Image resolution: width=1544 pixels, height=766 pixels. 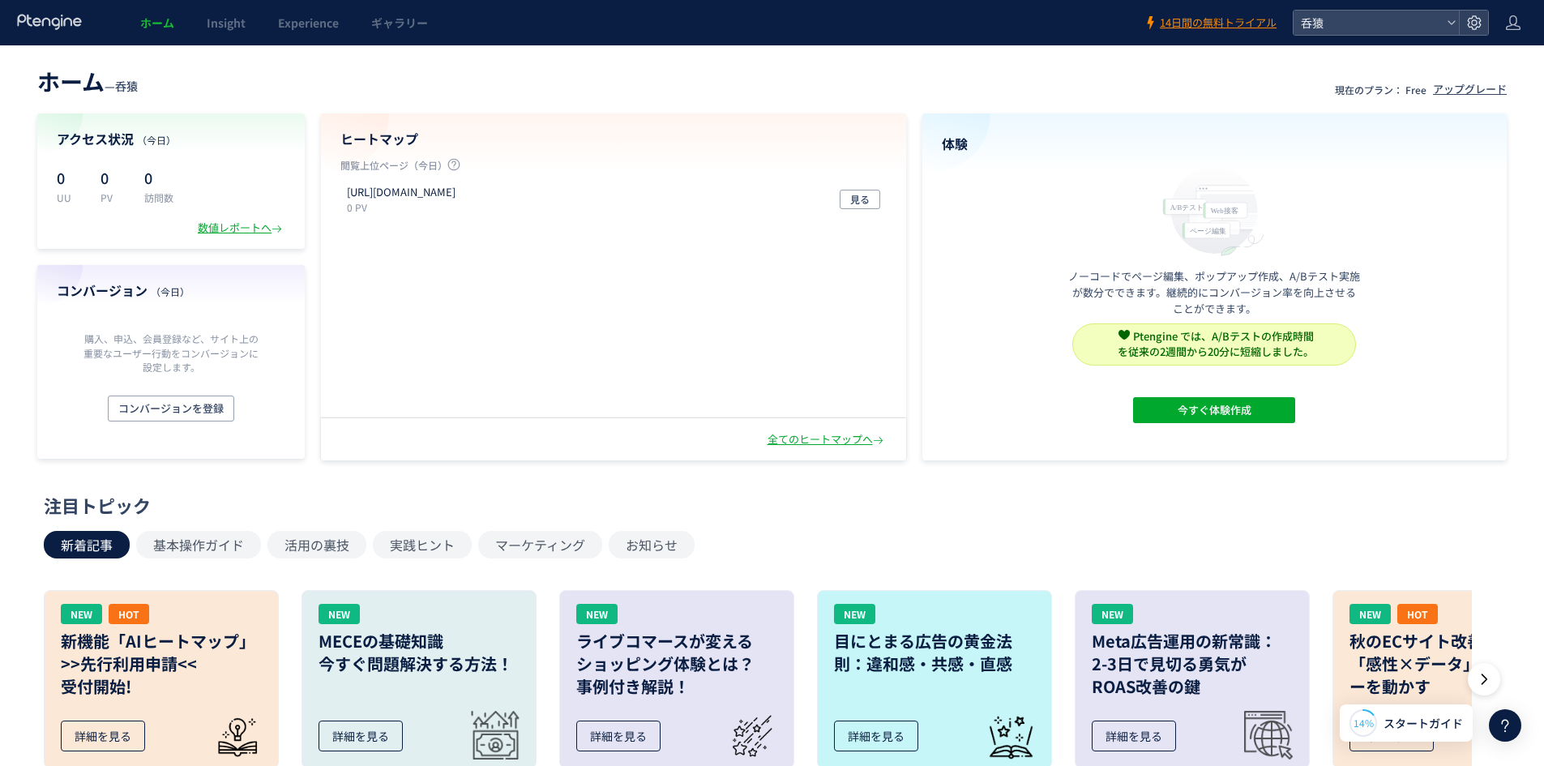 I want to click on img: svg+xml,%3c, so click(x=1124, y=335).